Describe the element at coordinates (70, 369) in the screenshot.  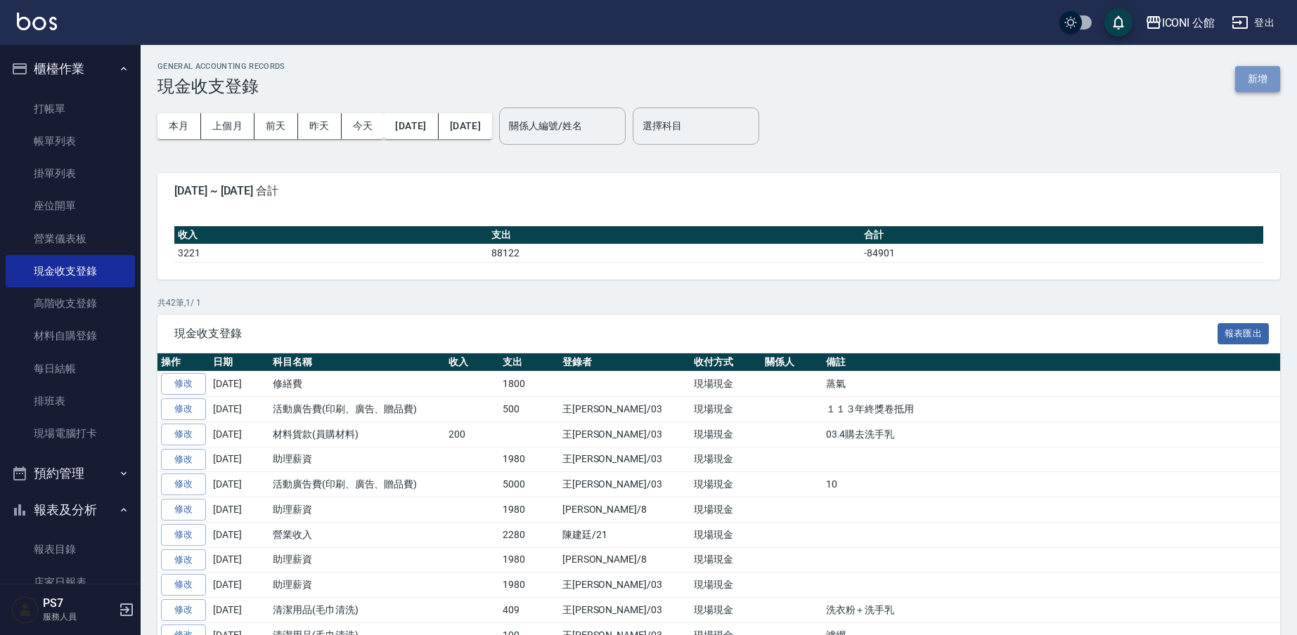
I see `a: 每日結帳` at that location.